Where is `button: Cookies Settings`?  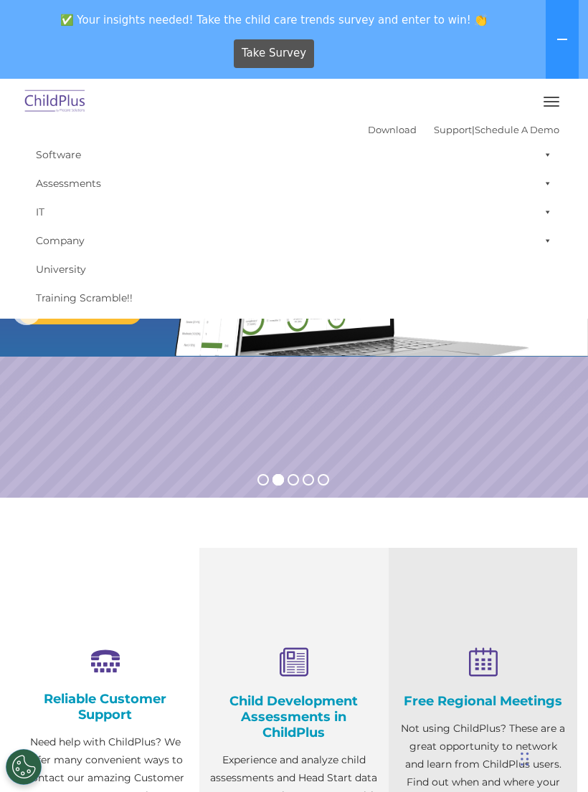
button: Cookies Settings is located at coordinates (24, 767).